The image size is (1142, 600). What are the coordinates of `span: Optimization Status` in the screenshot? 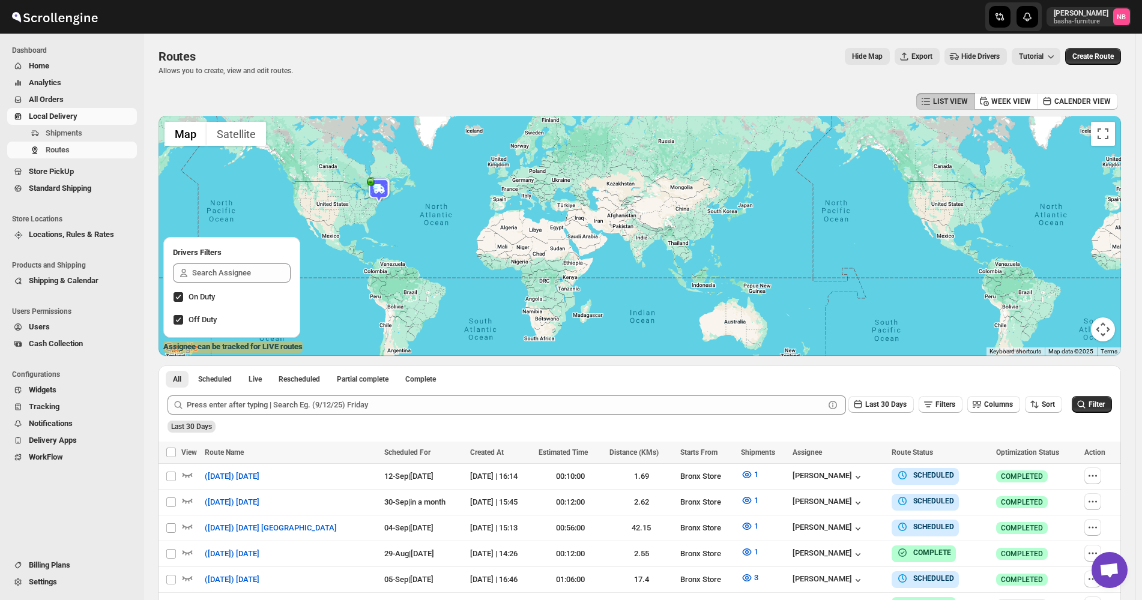 It's located at (1027, 453).